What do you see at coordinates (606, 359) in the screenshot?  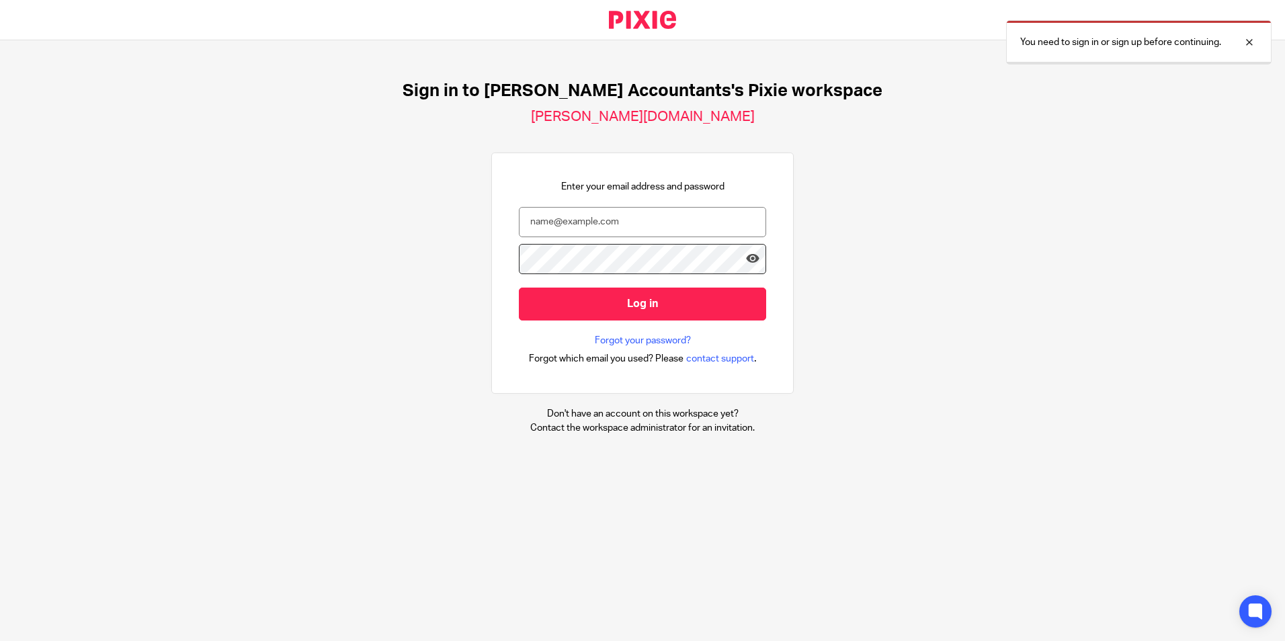 I see `span: Forgot which email you used? Please` at bounding box center [606, 359].